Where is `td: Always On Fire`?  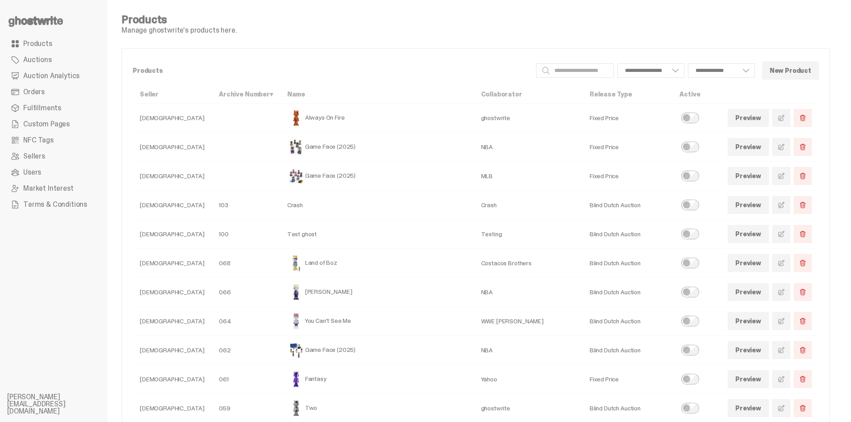 td: Always On Fire is located at coordinates (377, 118).